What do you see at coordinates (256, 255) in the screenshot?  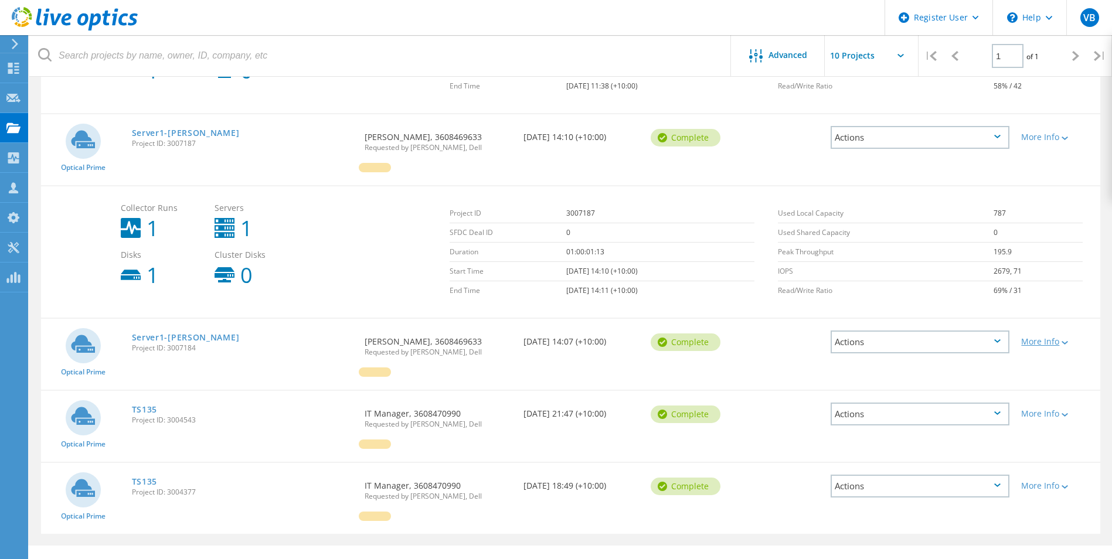 I see `span: Cluster Disks` at bounding box center [256, 255].